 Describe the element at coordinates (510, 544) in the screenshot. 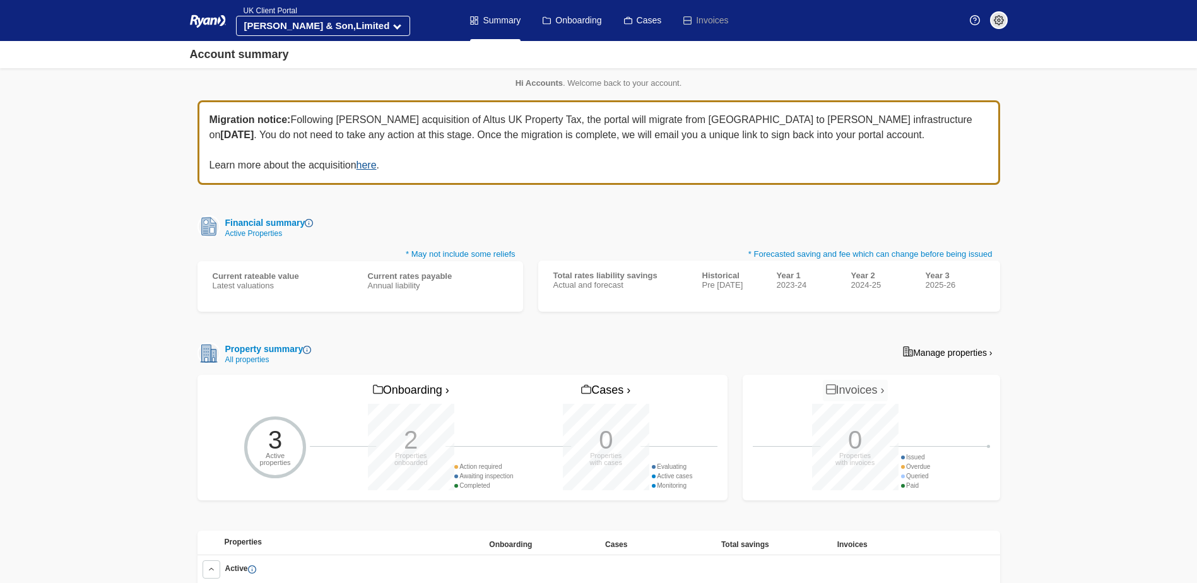

I see `span: Onboarding` at that location.